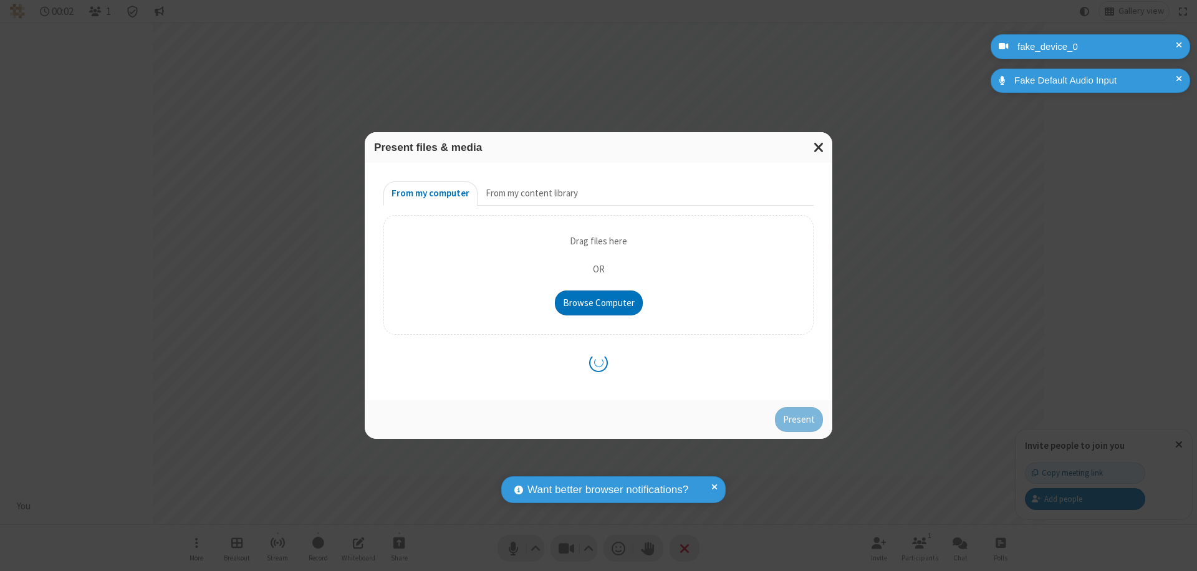 This screenshot has height=571, width=1197. I want to click on button: From my content library, so click(532, 194).